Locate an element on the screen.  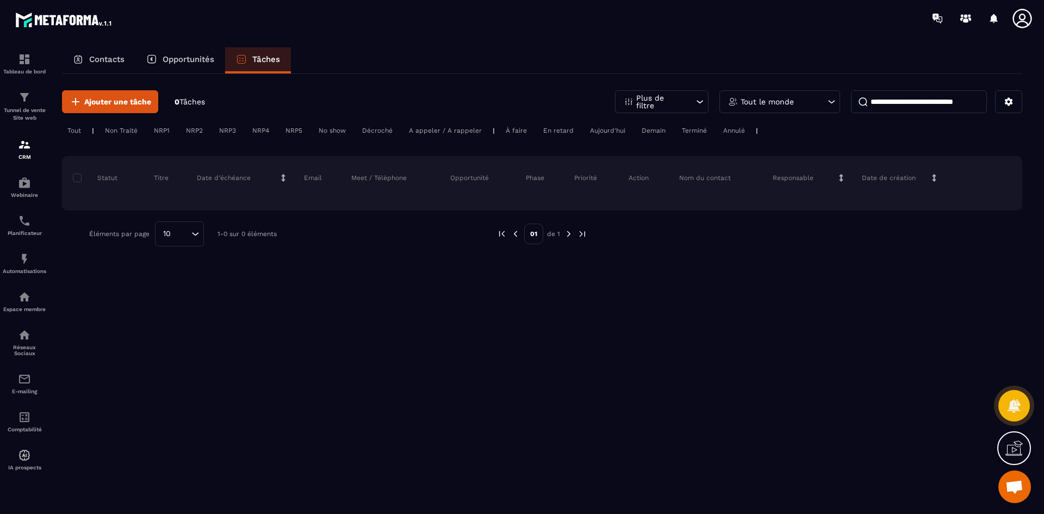
a: accountantaccountantComptabilité is located at coordinates (24, 421).